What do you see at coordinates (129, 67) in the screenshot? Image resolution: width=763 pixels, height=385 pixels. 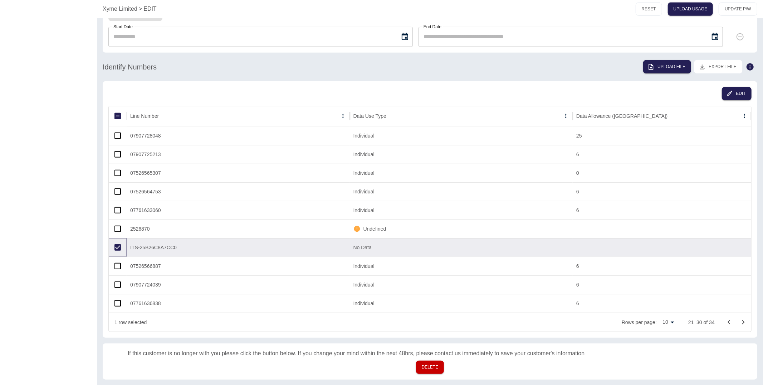 I see `h6: Identify Numbers` at bounding box center [129, 67].